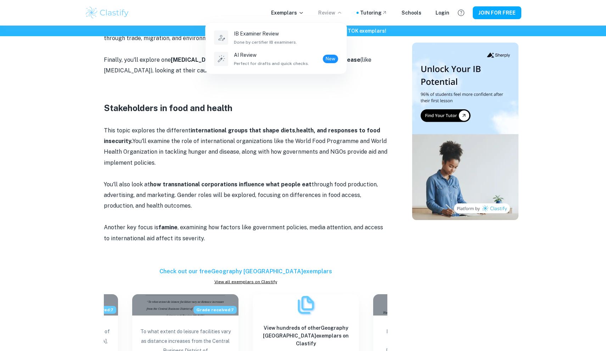 The width and height of the screenshot is (606, 351). I want to click on a: IB Examiner ReviewDone by certifier IB examiners., so click(276, 38).